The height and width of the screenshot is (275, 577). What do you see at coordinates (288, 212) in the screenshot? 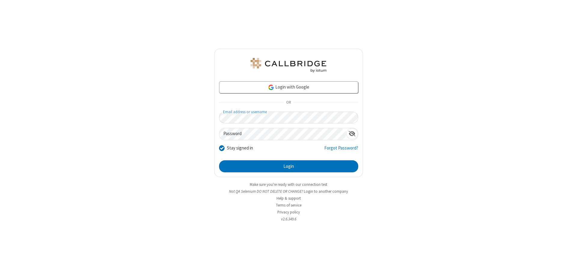
I see `a: Privacy policy` at bounding box center [288, 212].